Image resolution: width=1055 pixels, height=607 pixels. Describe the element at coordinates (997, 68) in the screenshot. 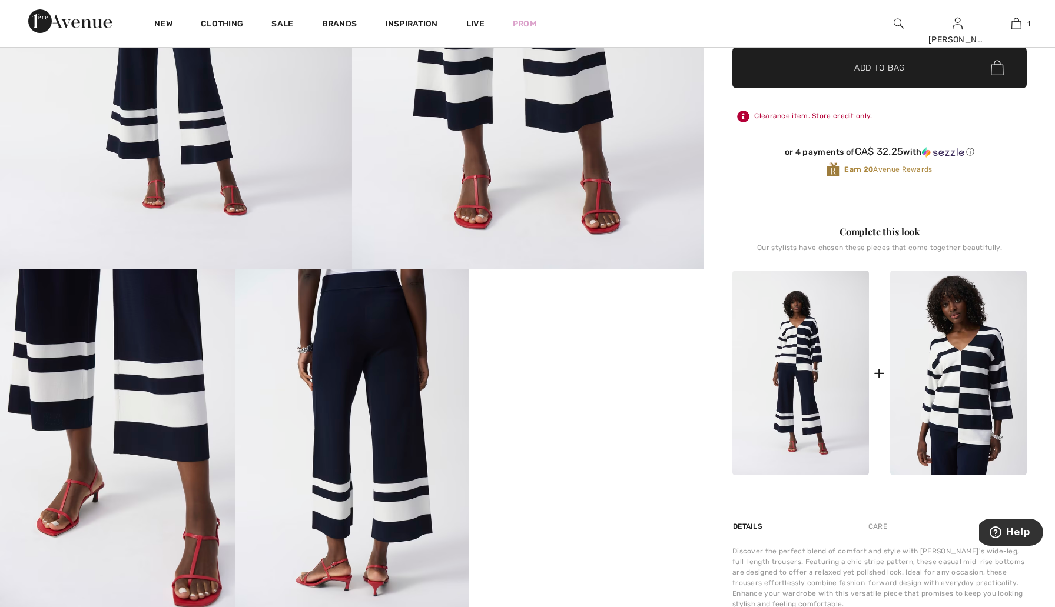

I see `img: Bag.svg` at that location.